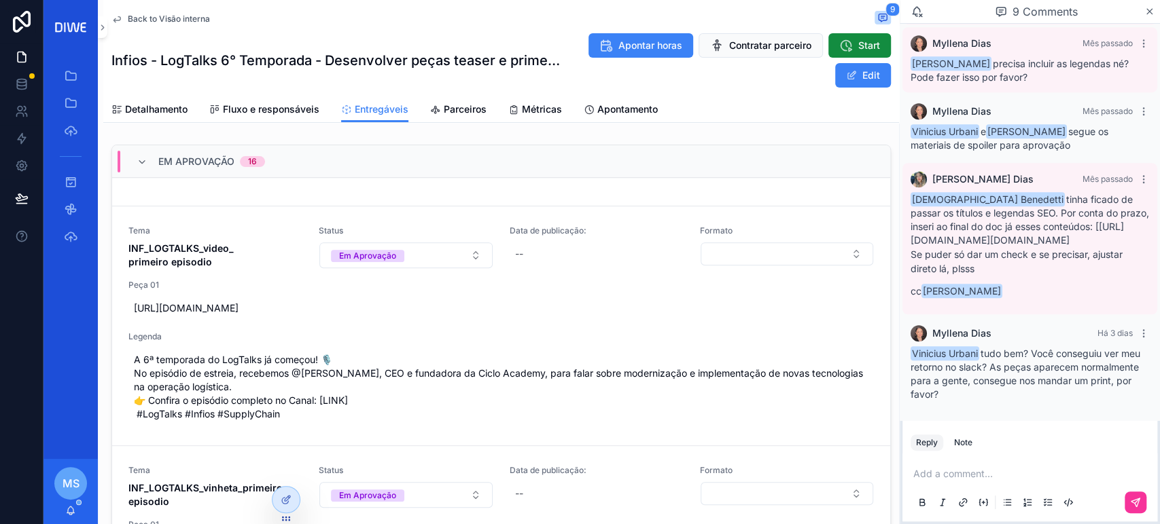 The image size is (1160, 524). Describe the element at coordinates (71, 160) in the screenshot. I see `div: scrollable content` at that location.